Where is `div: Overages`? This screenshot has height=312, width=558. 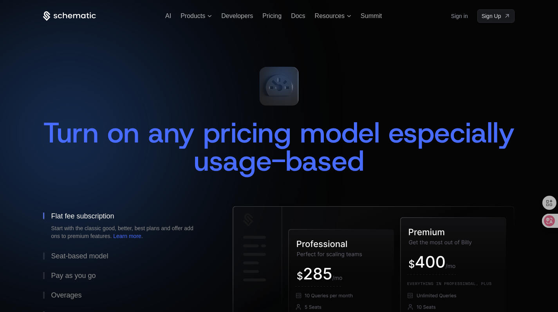 div: Overages is located at coordinates (66, 295).